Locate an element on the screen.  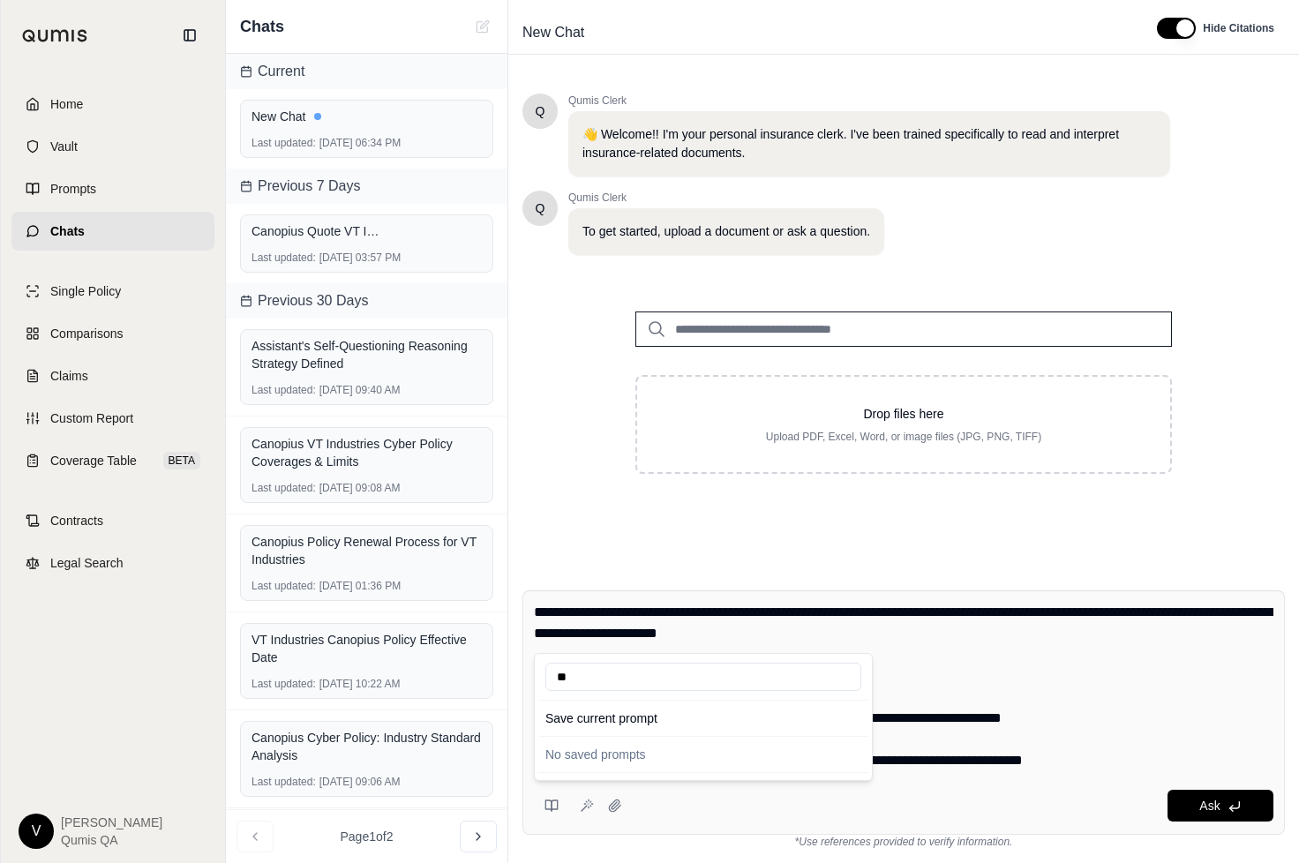
div: Canopius Cyber Policy: Industry Standard Analysis is located at coordinates (366, 747).